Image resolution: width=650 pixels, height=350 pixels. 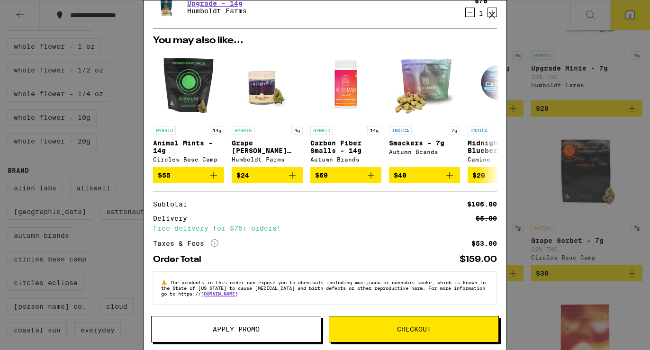 What do you see at coordinates (325, 41) in the screenshot?
I see `h2: You may also like...` at bounding box center [325, 41].